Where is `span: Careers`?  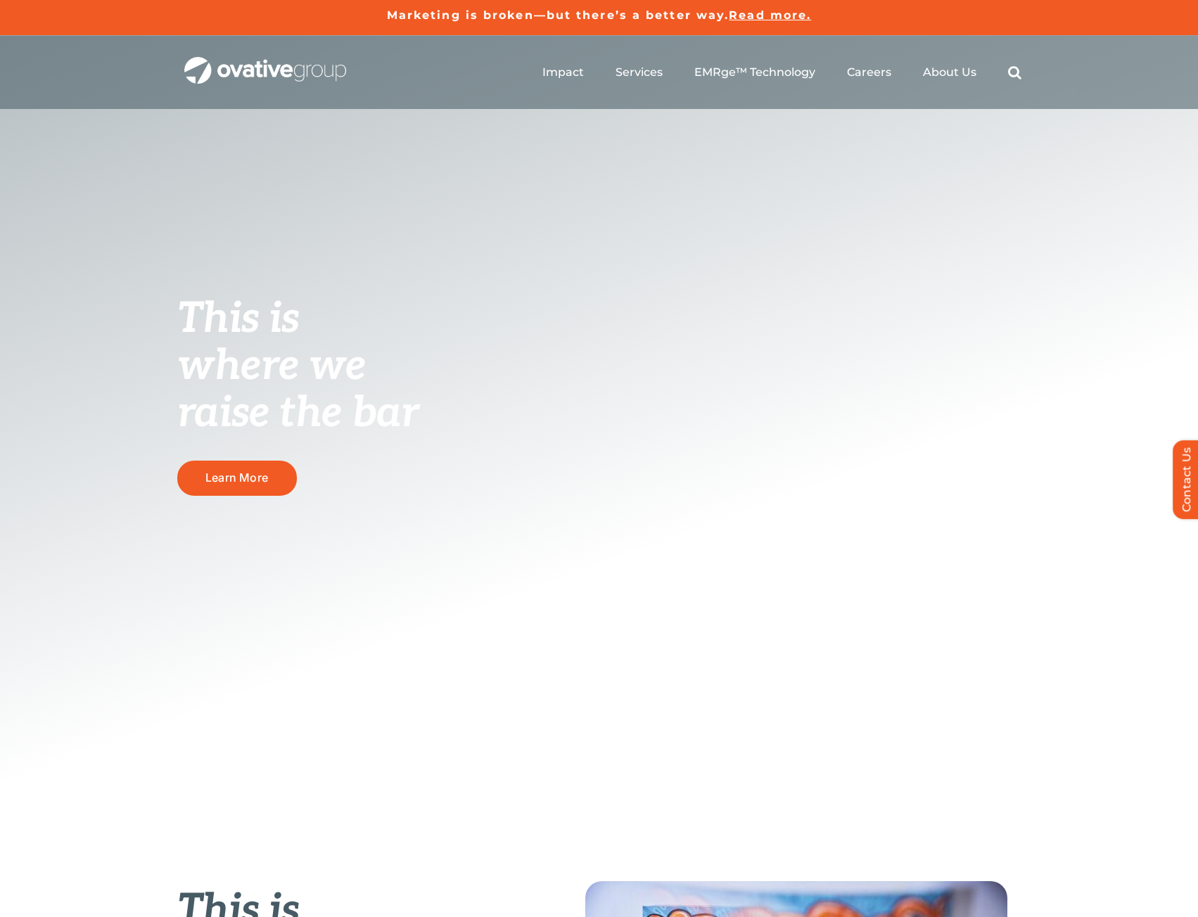
span: Careers is located at coordinates (869, 72).